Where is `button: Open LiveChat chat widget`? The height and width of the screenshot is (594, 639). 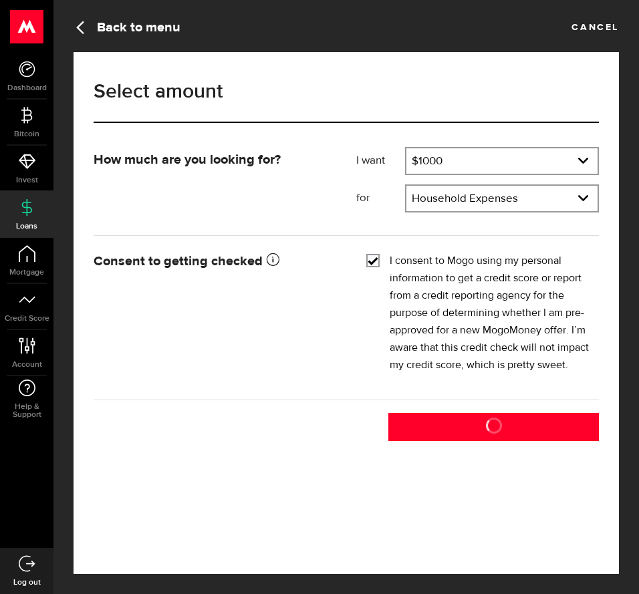
button: Open LiveChat chat widget is located at coordinates (31, 25).